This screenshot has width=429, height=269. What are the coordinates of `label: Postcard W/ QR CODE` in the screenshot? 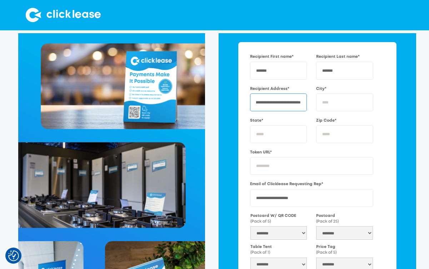 It's located at (279, 219).